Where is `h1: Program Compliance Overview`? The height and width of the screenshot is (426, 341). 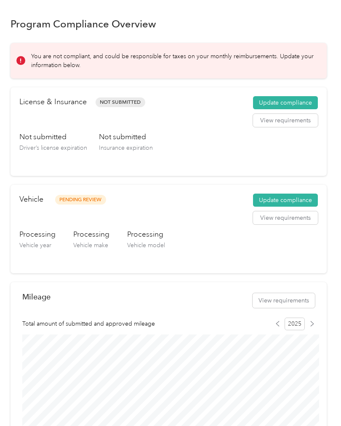 h1: Program Compliance Overview is located at coordinates (83, 24).